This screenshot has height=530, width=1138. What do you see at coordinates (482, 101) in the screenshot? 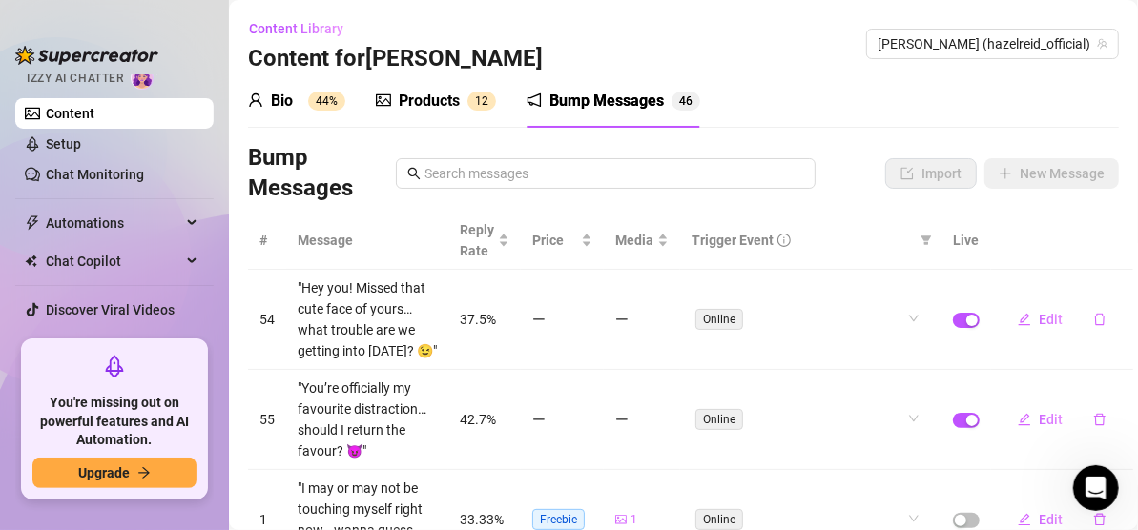
I see `sup: 12` at bounding box center [482, 101].